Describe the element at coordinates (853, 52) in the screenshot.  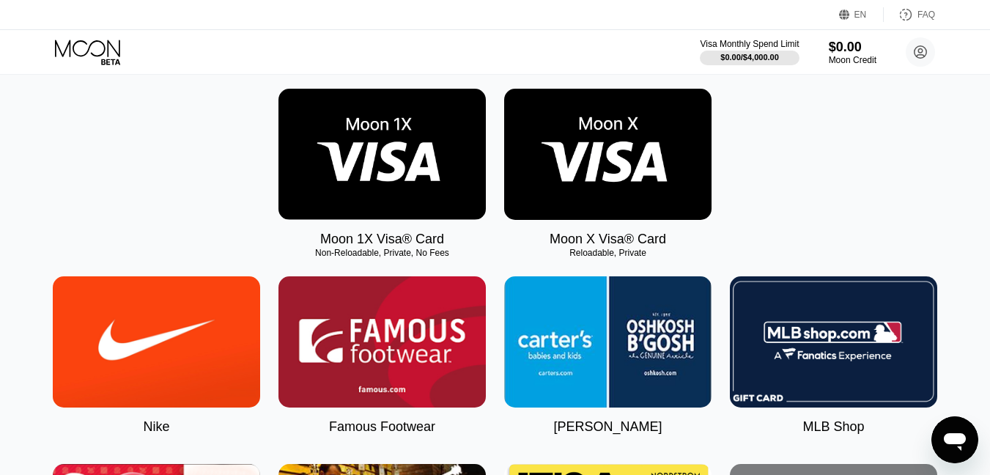
I see `div: $0.00Moon Credit` at that location.